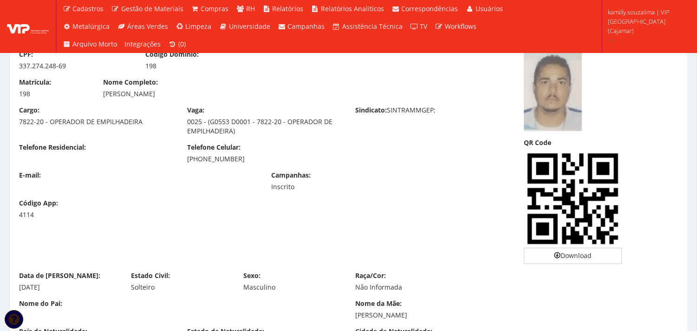 The width and height of the screenshot is (697, 331). I want to click on img: Bhju5YYYN5vfhY07uAEHiDhAk7gBB4g4QJO4AQeIOECTuAEHiDhAk7gBB4g4QJO4AQeIOECTuAEHiDhAk7gBB4g4QJO4AQeIO..., so click(573, 199).